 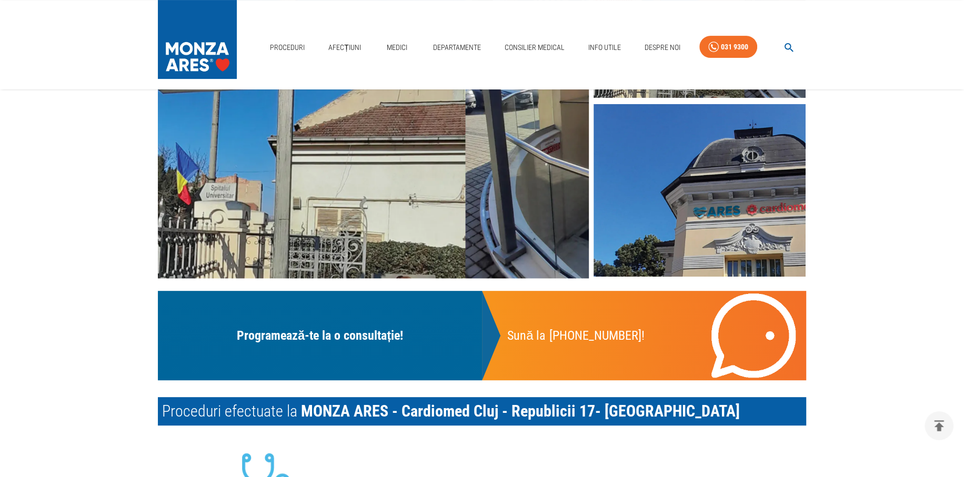 What do you see at coordinates (457, 47) in the screenshot?
I see `a: Departamente` at bounding box center [457, 47].